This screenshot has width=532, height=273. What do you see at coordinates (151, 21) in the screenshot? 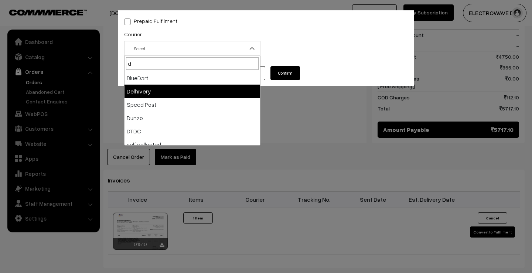
I see `label: Prepaid Fulfilment` at bounding box center [151, 21].